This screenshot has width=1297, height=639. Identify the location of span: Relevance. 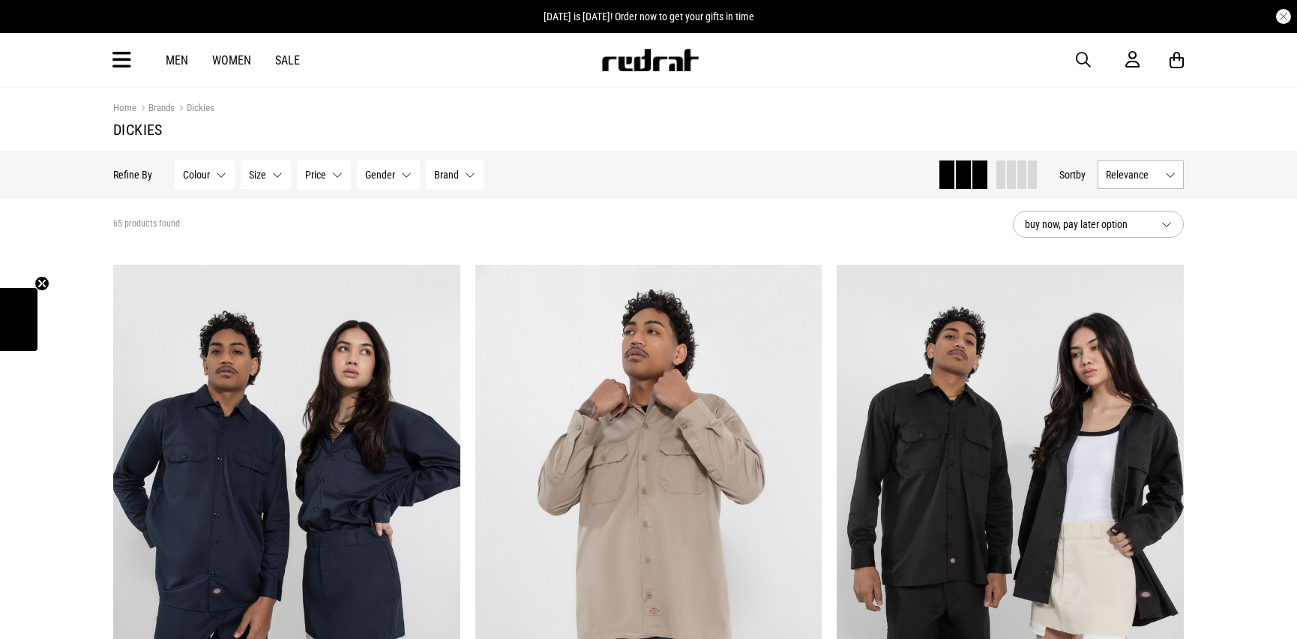
(1132, 175).